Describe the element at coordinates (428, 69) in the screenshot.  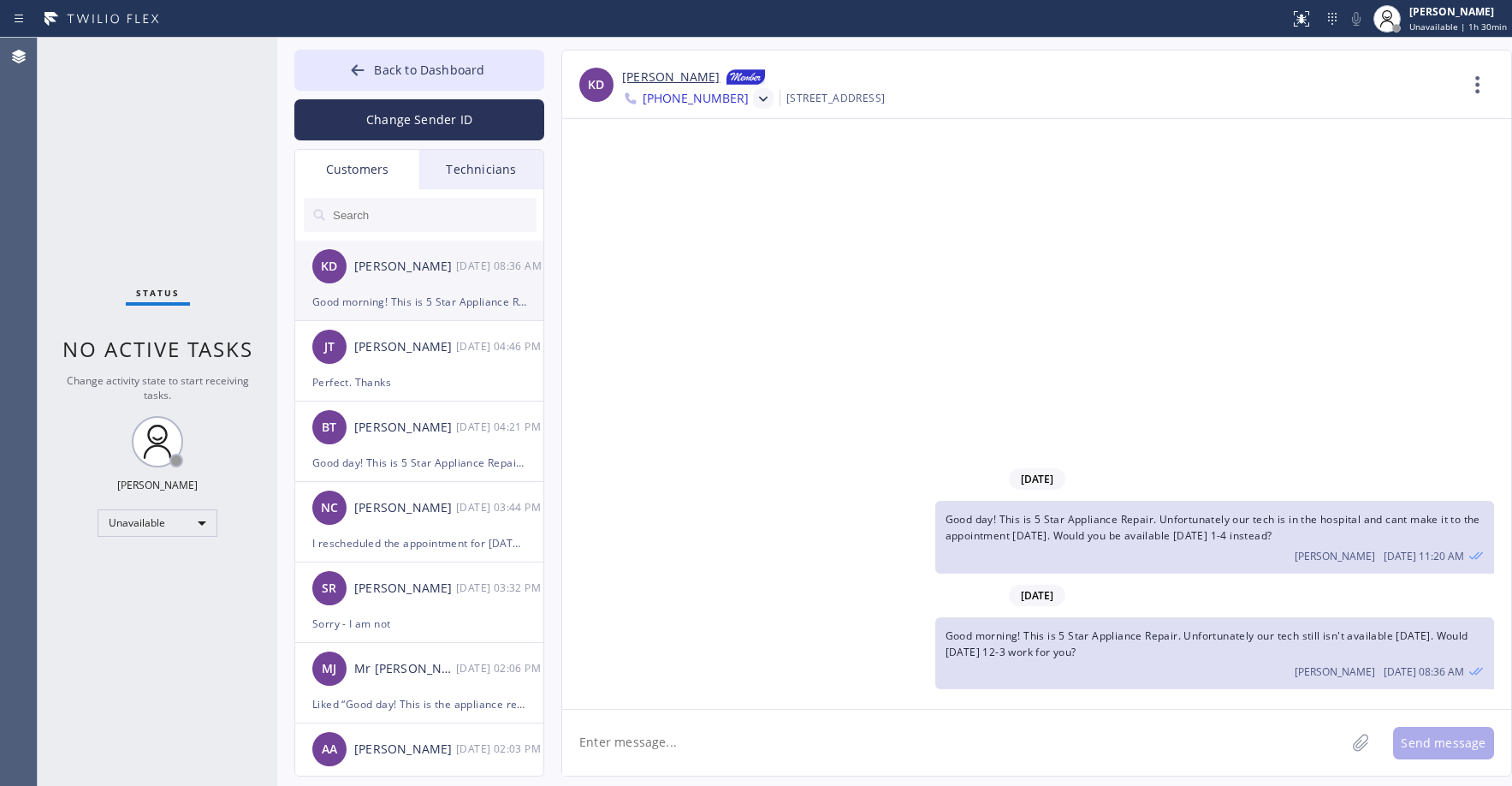
I see `span: Back to Dashboard` at that location.